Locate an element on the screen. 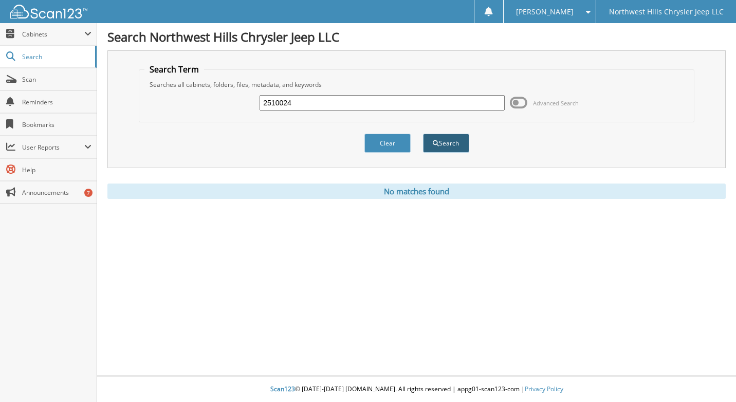 The image size is (736, 402). legend: Search Term is located at coordinates (174, 69).